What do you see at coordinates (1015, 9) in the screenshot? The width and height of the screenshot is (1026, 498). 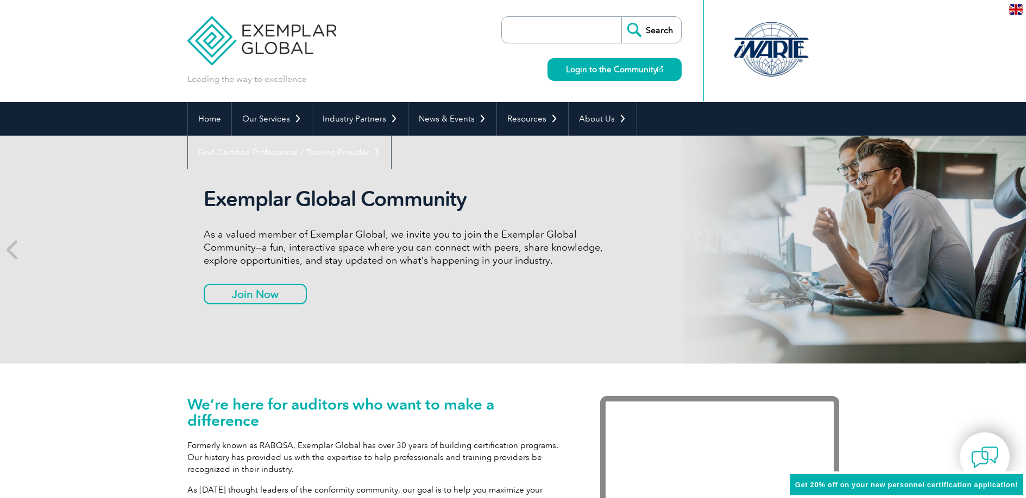 I see `img: en` at bounding box center [1015, 9].